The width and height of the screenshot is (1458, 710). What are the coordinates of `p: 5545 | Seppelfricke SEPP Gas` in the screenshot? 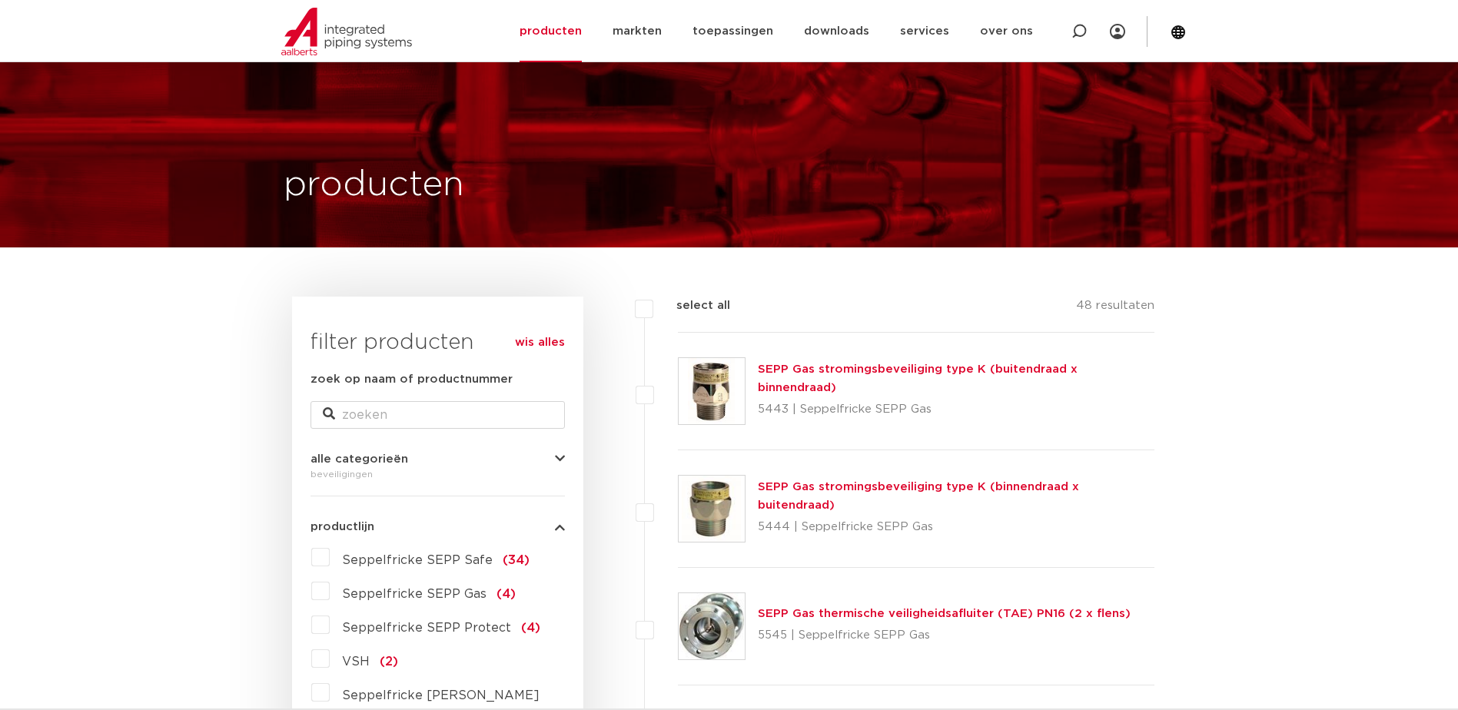 It's located at (944, 636).